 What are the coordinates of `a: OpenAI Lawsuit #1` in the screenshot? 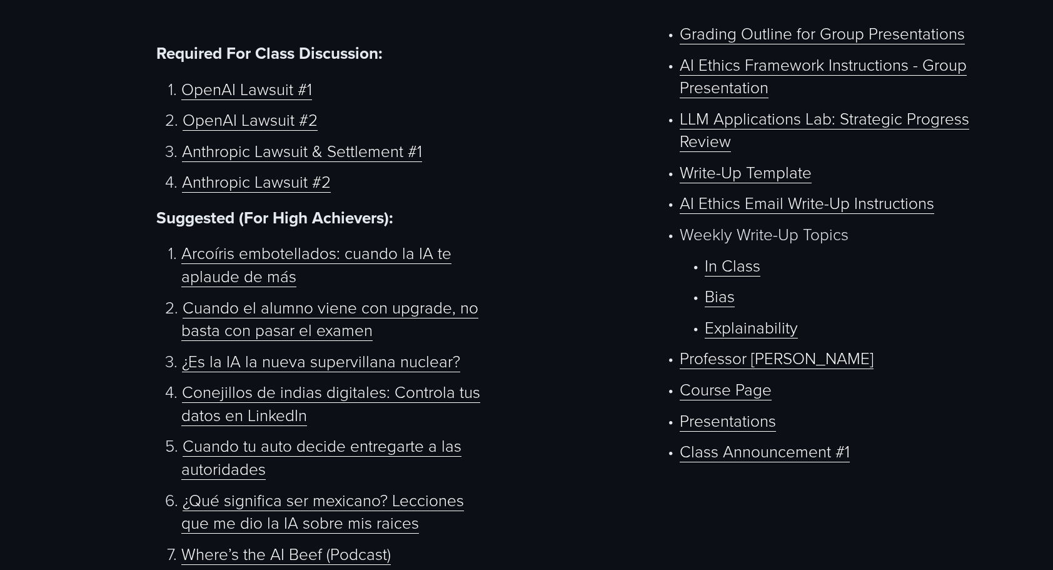 It's located at (246, 89).